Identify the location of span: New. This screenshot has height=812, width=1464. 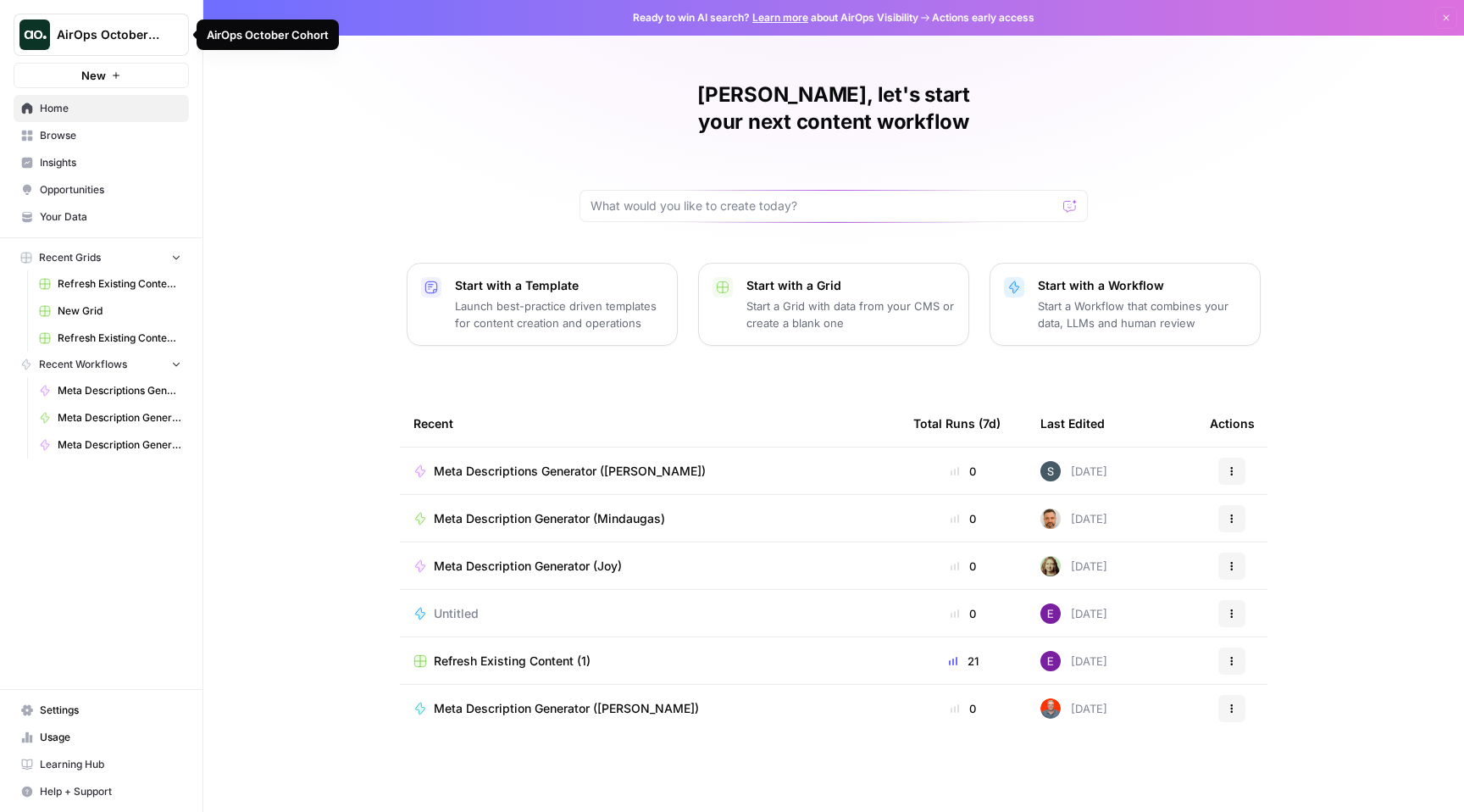
(93, 76).